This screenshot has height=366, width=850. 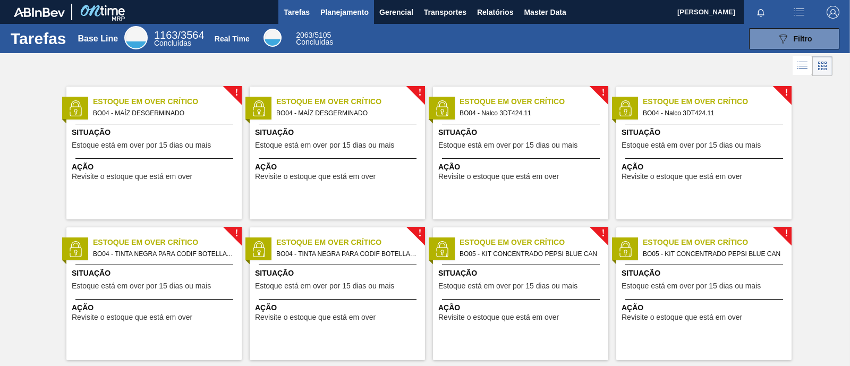 What do you see at coordinates (803, 39) in the screenshot?
I see `span: Filtro` at bounding box center [803, 39].